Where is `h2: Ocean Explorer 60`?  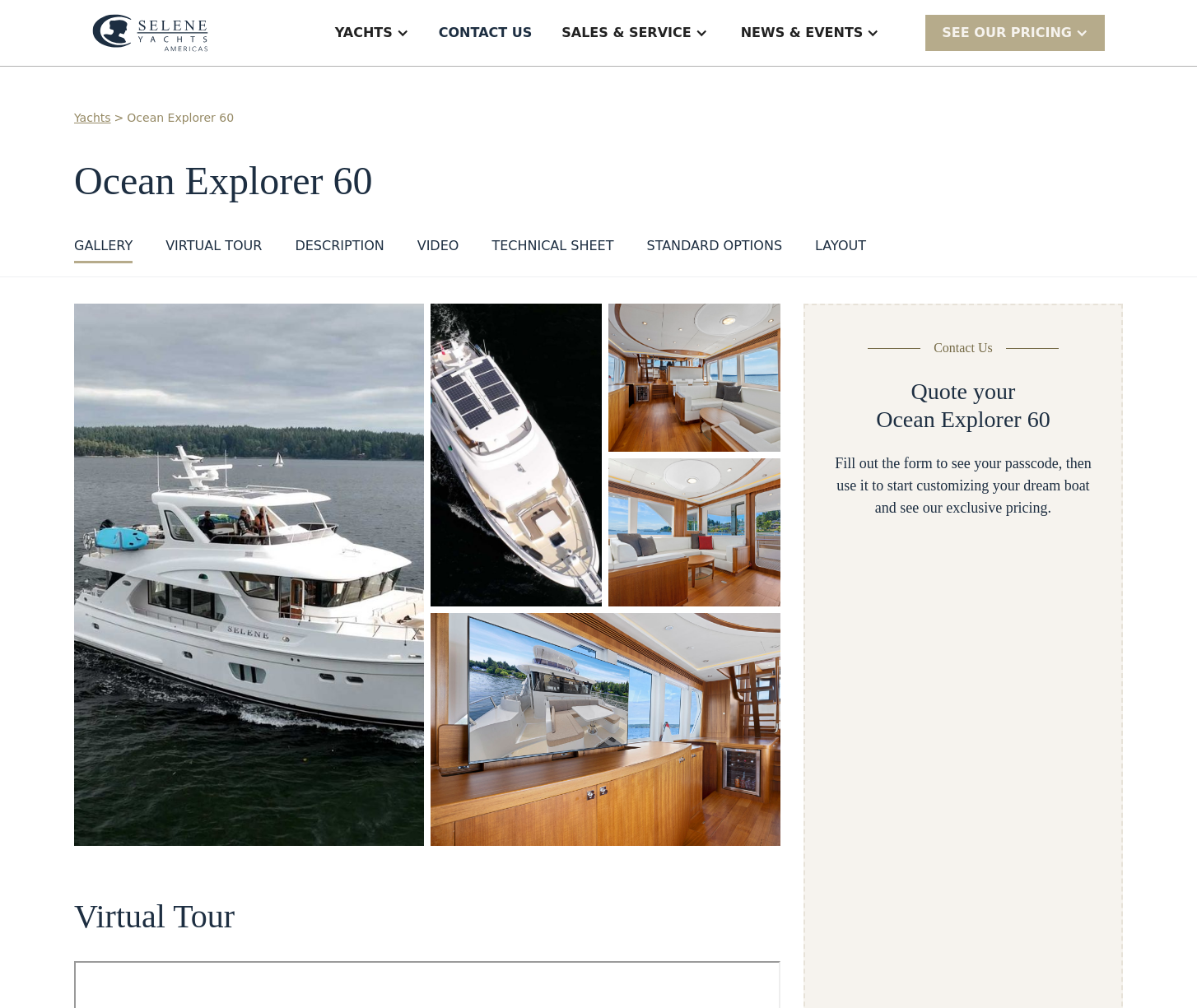
h2: Ocean Explorer 60 is located at coordinates (962, 420).